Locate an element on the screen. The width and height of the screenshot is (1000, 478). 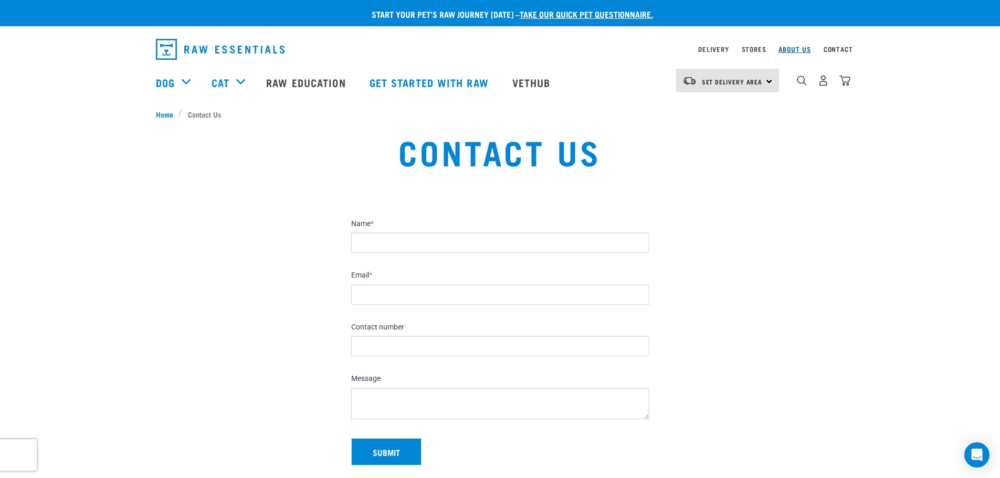
a: Vethub is located at coordinates (533, 82).